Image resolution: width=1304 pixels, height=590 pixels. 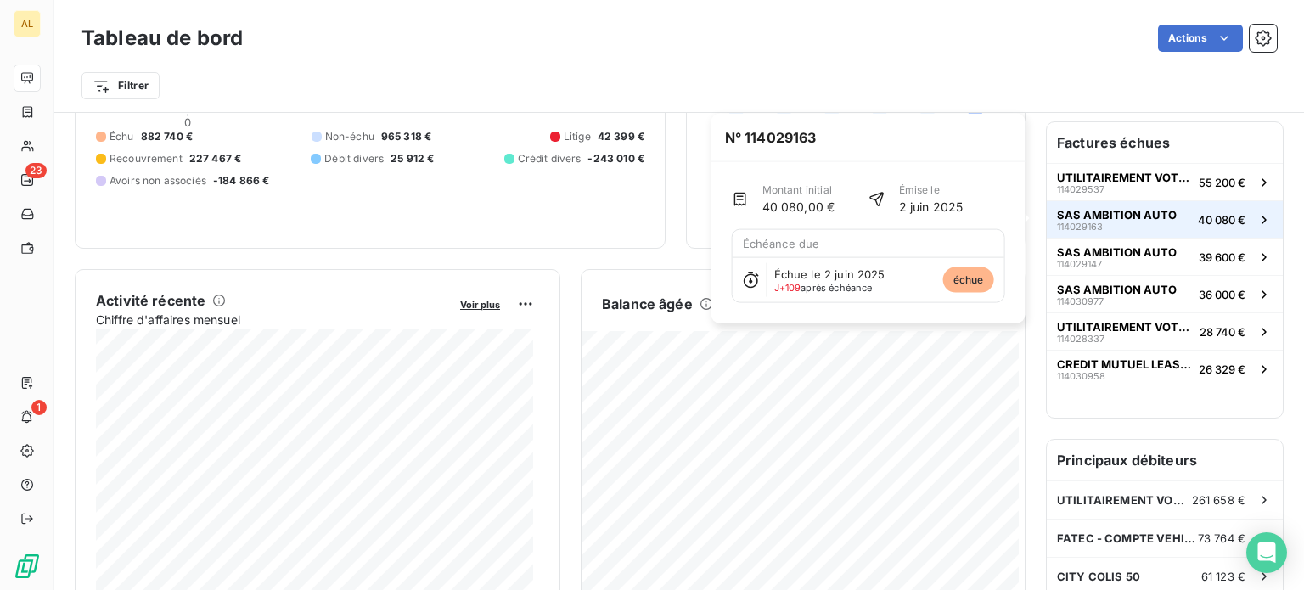 I want to click on span: Voir plus, so click(x=480, y=305).